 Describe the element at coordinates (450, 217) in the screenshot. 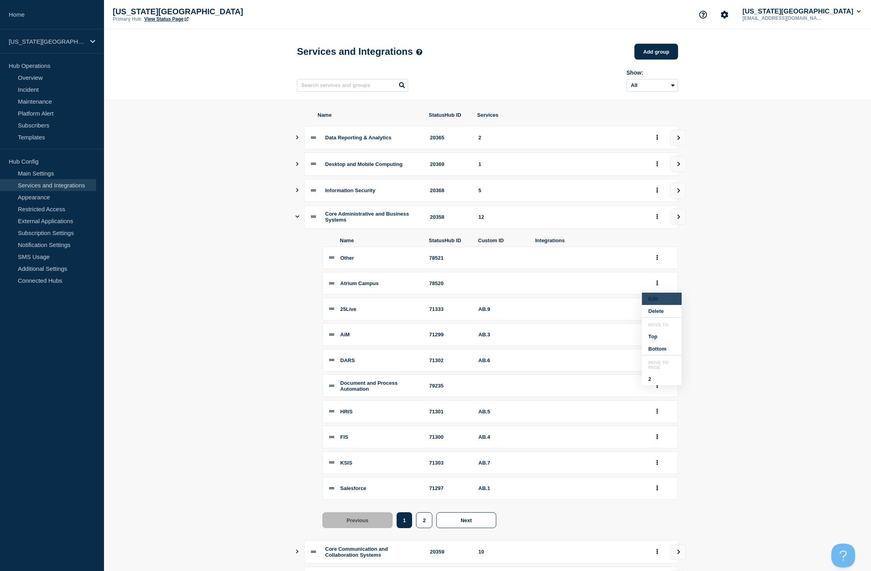

I see `div: 20358` at that location.